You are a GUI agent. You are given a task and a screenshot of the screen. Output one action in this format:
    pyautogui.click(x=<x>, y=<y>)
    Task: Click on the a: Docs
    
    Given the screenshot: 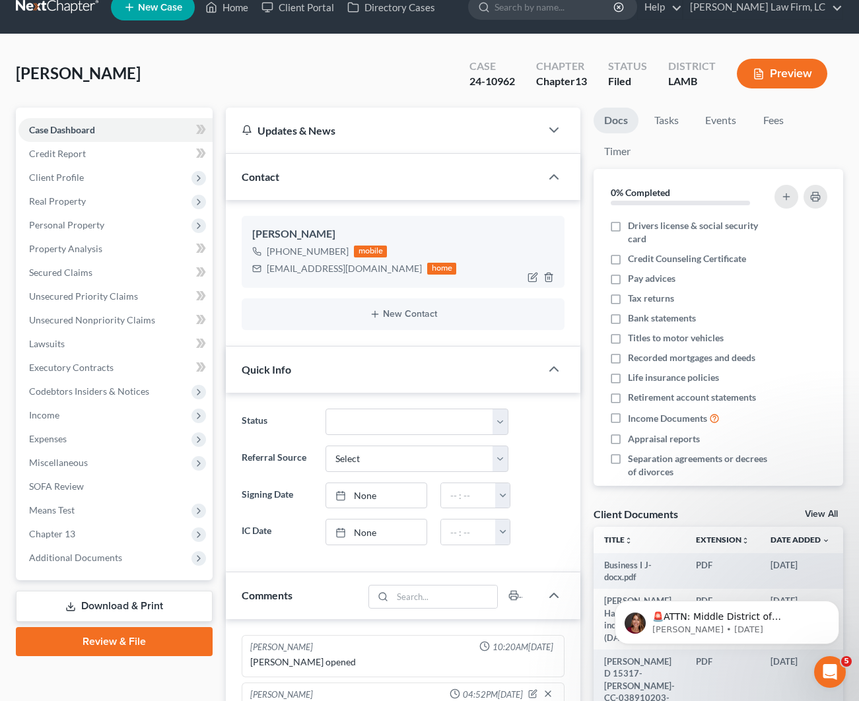 What is the action you would take?
    pyautogui.click(x=616, y=120)
    